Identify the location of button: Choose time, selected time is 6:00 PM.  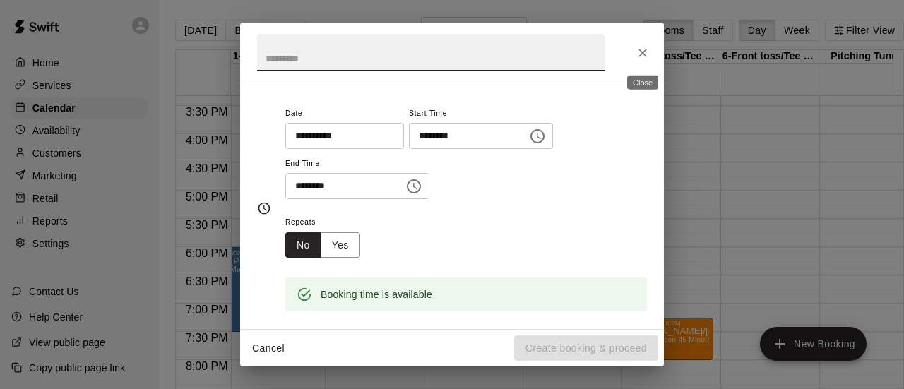
(538, 136).